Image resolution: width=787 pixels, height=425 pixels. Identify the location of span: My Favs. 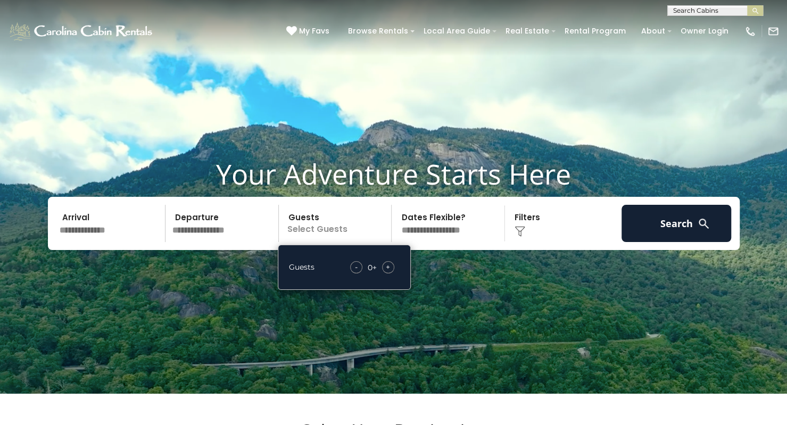
(314, 31).